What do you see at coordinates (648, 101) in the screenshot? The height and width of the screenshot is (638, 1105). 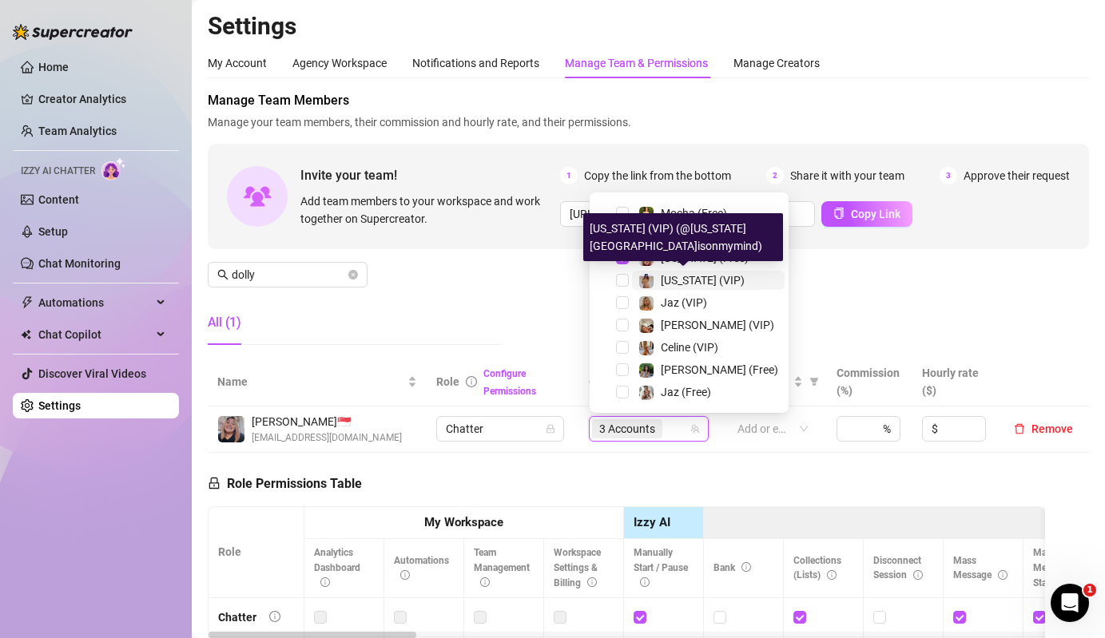 I see `span: Manage Team Members` at bounding box center [648, 101].